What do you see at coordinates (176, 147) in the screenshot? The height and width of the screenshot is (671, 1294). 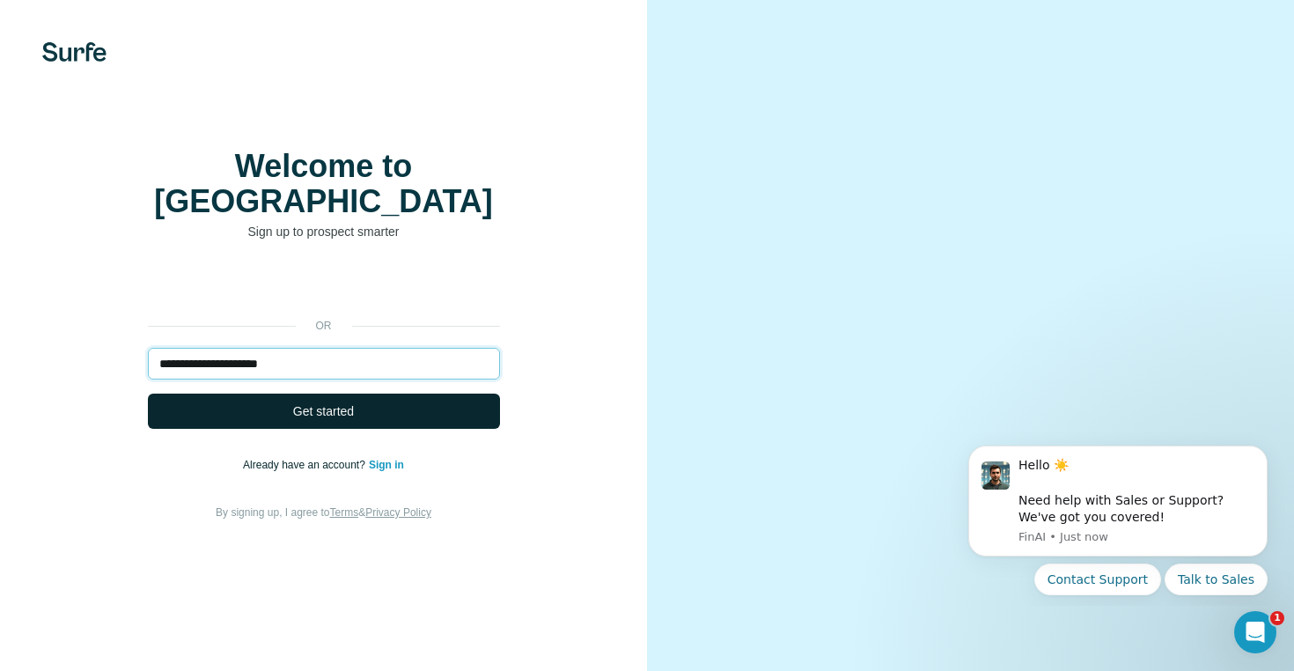 I see `div: Quick reply options` at bounding box center [176, 147].